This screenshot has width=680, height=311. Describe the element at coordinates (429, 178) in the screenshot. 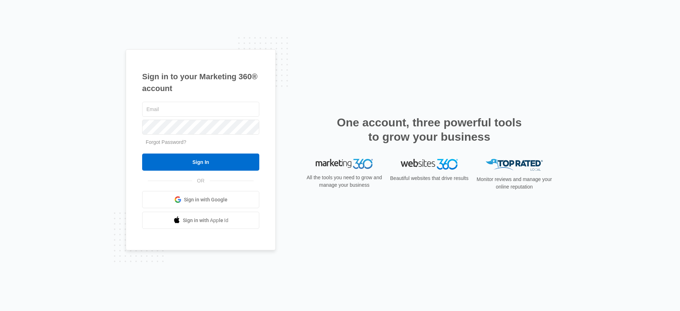

I see `p: Beautiful websites that drive results` at that location.